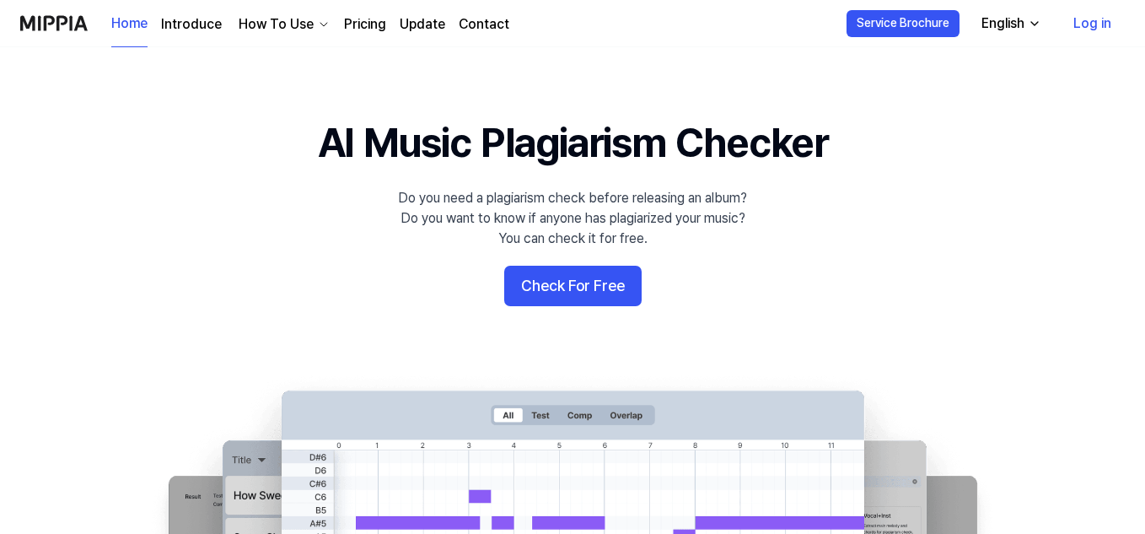 The image size is (1145, 534). I want to click on a: Introduce, so click(191, 24).